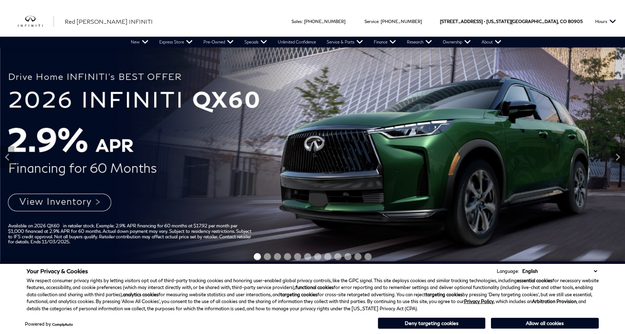 The width and height of the screenshot is (625, 334). I want to click on div: Language:, so click(507, 271).